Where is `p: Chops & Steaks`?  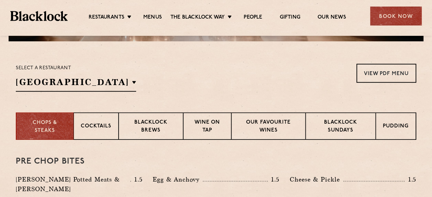
p: Chops & Steaks is located at coordinates (45, 127).